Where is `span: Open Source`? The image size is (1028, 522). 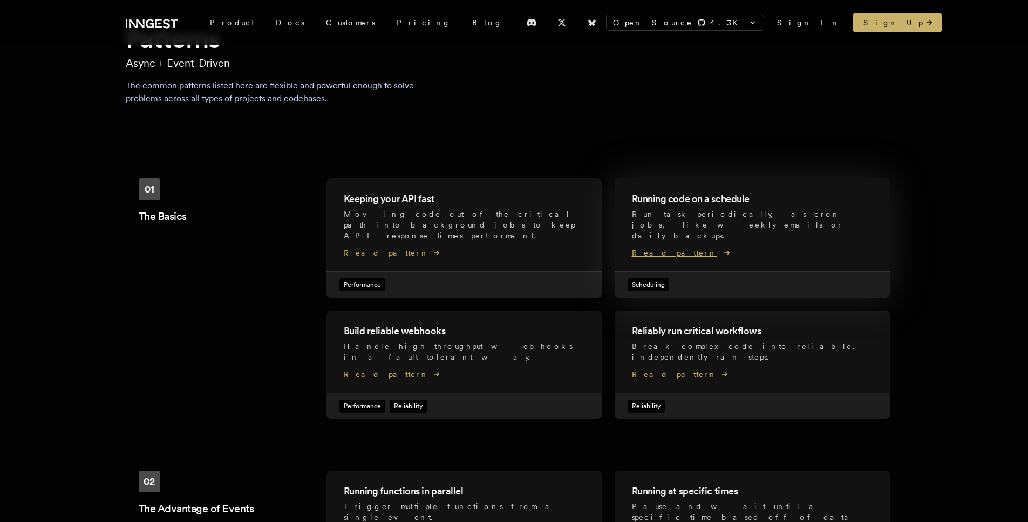 span: Open Source is located at coordinates (653, 23).